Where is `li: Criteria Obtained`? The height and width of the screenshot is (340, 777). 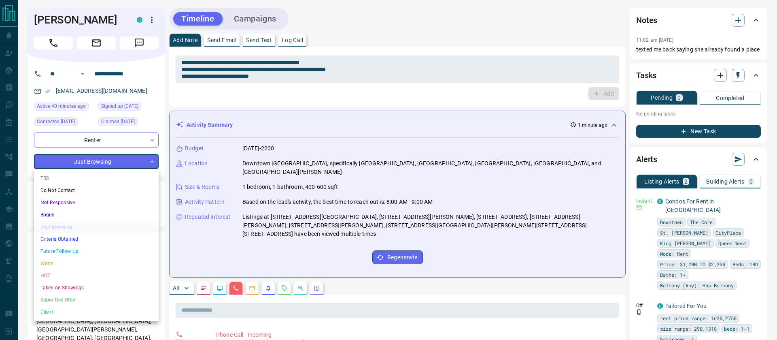
li: Criteria Obtained is located at coordinates (96, 239).